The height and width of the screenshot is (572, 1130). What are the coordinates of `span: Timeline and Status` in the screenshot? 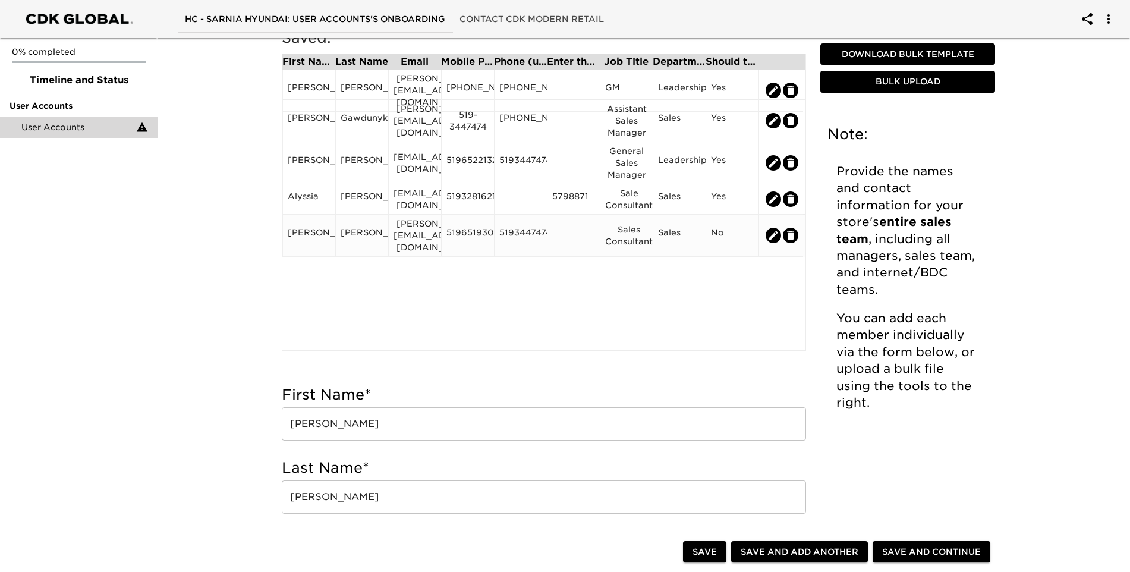 It's located at (78, 80).